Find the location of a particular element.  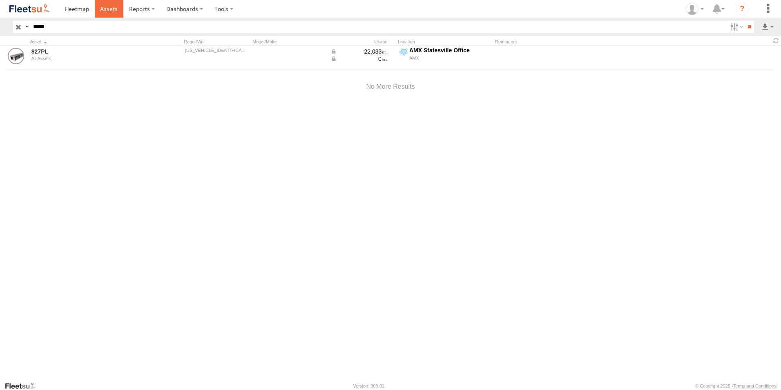

div: Click to Sort is located at coordinates (87, 42).